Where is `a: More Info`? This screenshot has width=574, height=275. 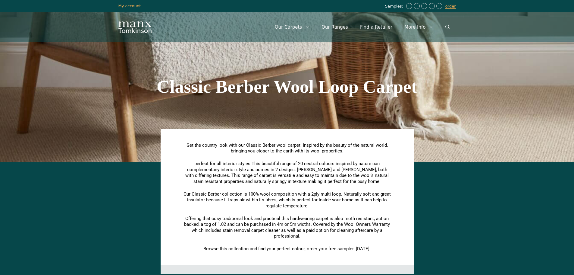
a: More Info is located at coordinates (419, 27).